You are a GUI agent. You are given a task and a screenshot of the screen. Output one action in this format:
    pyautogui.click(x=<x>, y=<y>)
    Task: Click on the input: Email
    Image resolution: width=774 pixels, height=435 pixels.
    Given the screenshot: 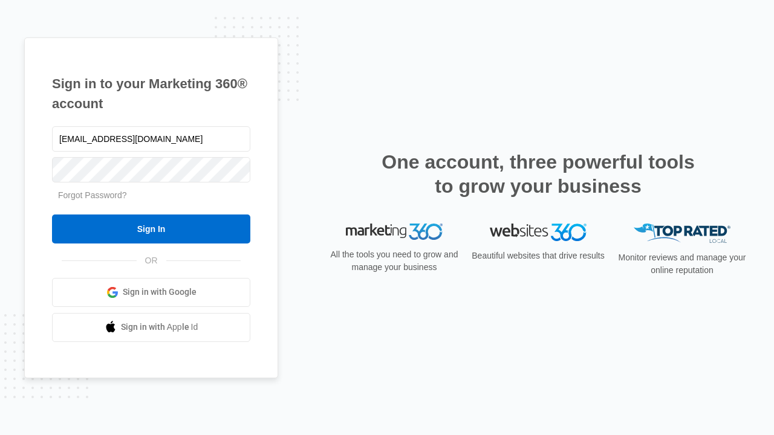 What is the action you would take?
    pyautogui.click(x=151, y=139)
    